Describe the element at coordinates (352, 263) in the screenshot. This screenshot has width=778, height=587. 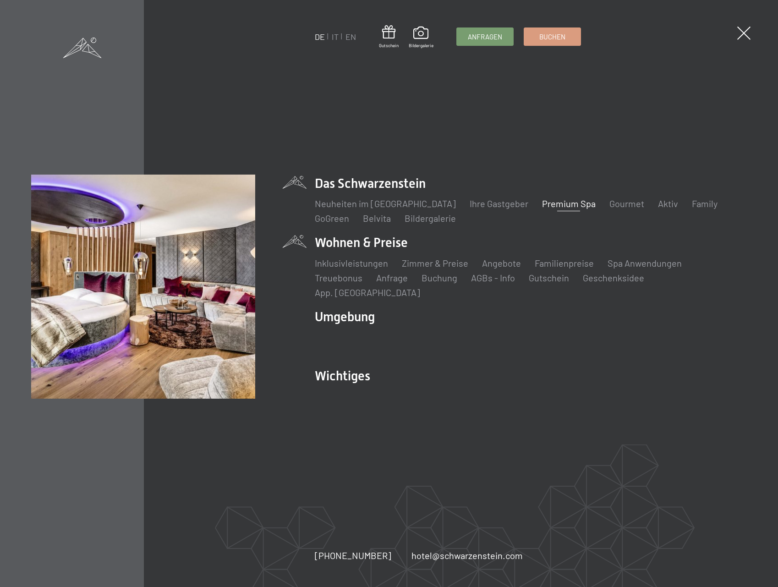
I see `a: Inklusivleistungen` at that location.